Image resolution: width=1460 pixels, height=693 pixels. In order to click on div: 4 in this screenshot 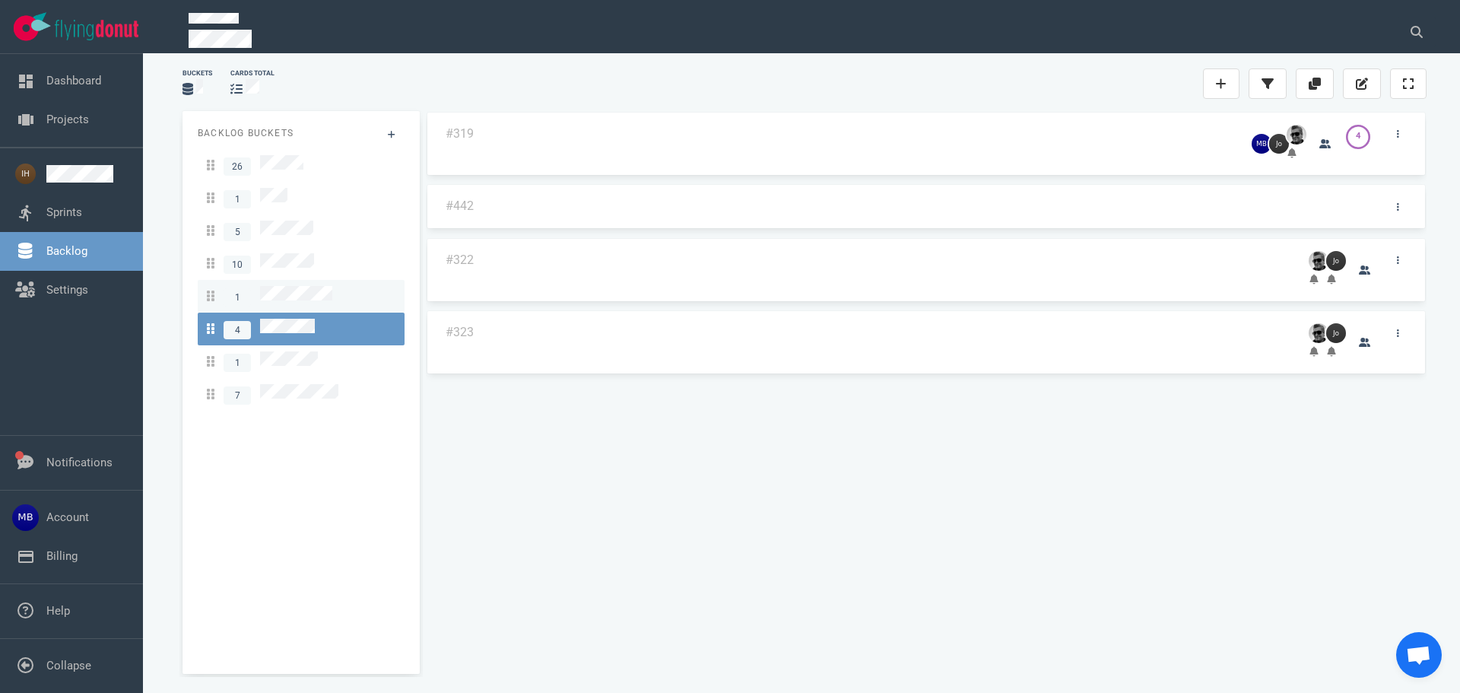, I will do `click(1358, 136)`.